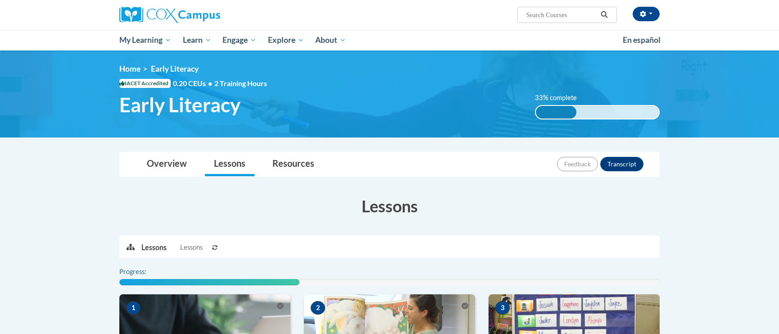  Describe the element at coordinates (145, 272) in the screenshot. I see `label: Progress:` at that location.